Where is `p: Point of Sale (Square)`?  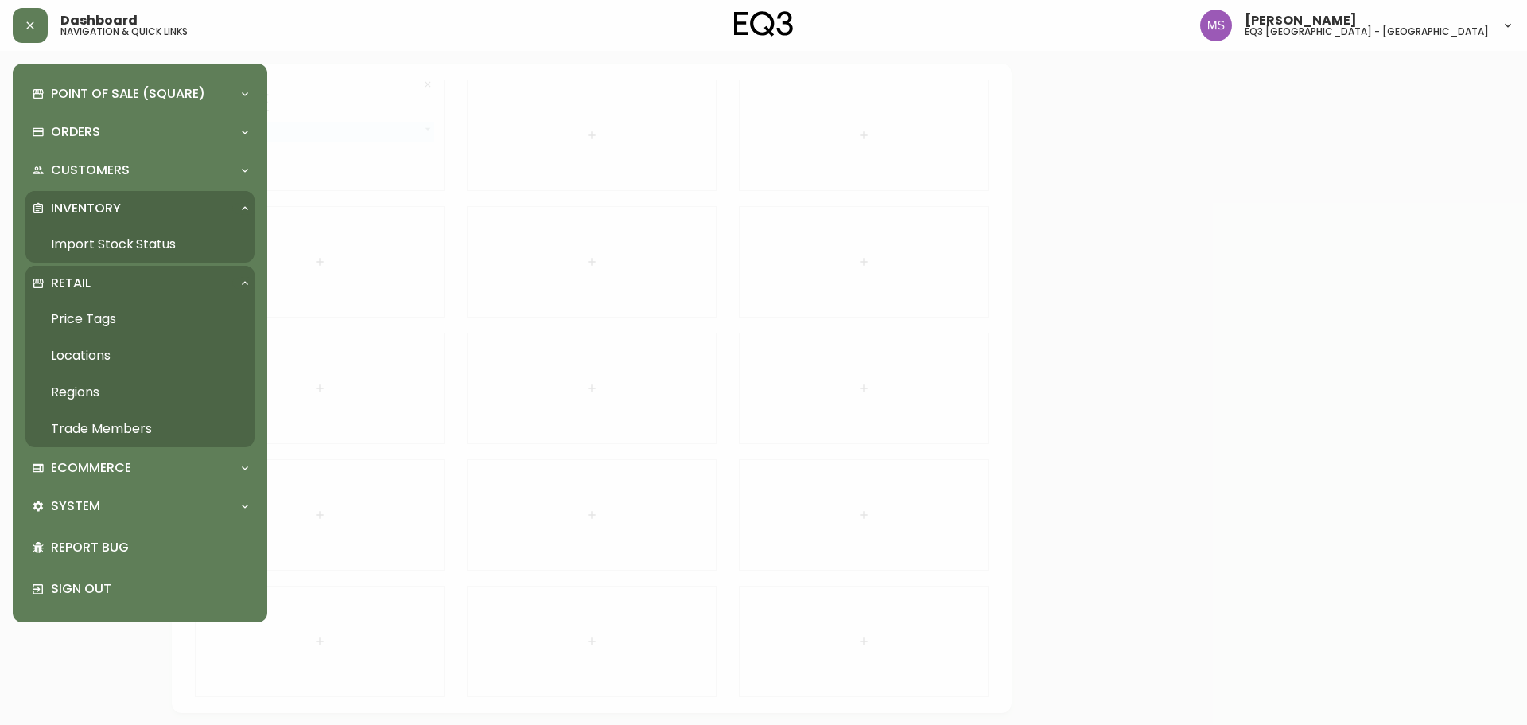
p: Point of Sale (Square) is located at coordinates (128, 94).